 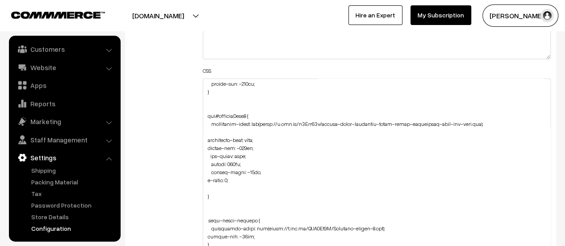 What do you see at coordinates (64, 49) in the screenshot?
I see `a: Customers` at bounding box center [64, 49].